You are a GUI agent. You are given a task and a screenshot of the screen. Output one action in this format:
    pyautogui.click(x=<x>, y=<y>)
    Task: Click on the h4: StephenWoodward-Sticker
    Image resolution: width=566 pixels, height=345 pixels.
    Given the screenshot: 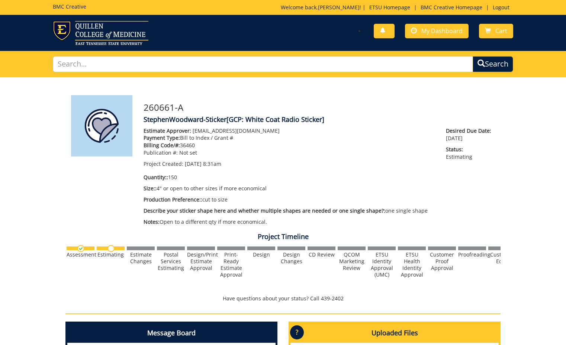 What is the action you would take?
    pyautogui.click(x=319, y=120)
    